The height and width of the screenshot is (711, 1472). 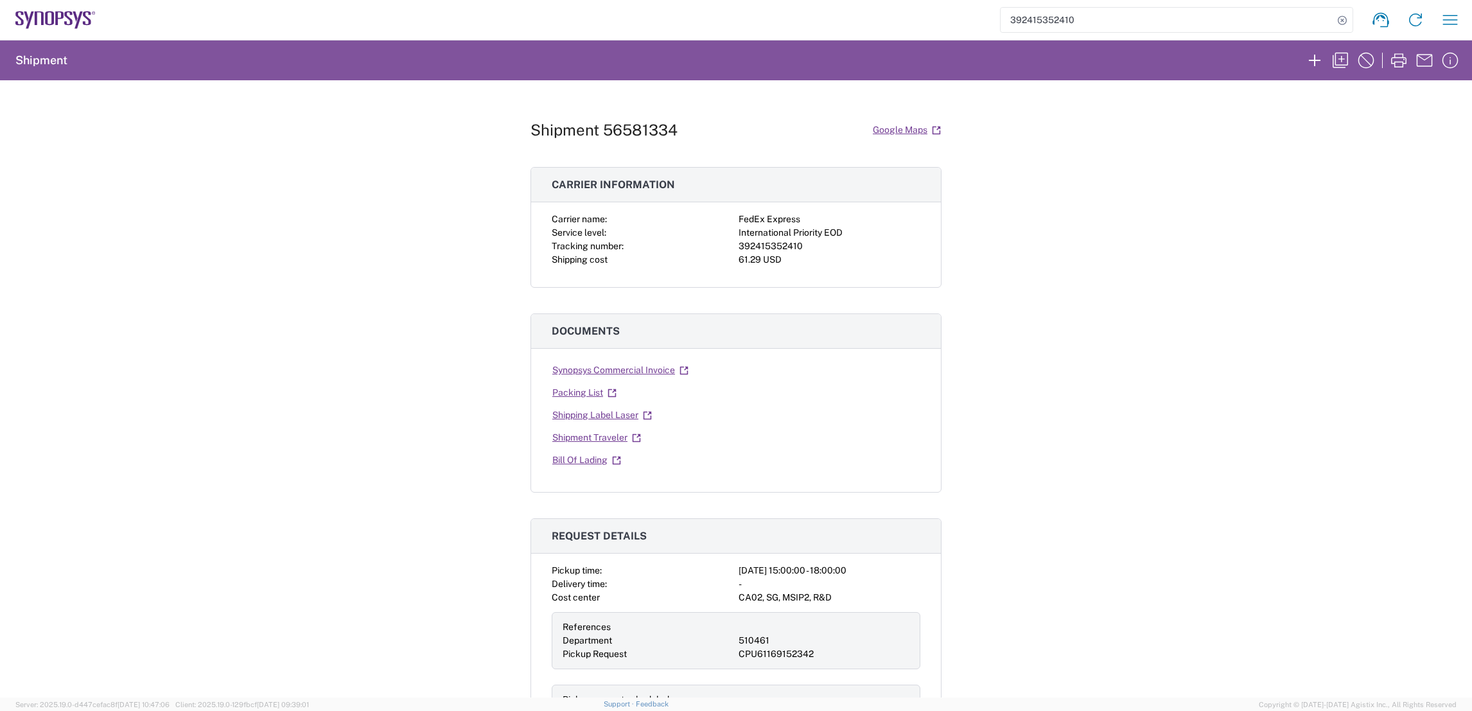 I want to click on span: Pickup request scheduled, so click(x=616, y=699).